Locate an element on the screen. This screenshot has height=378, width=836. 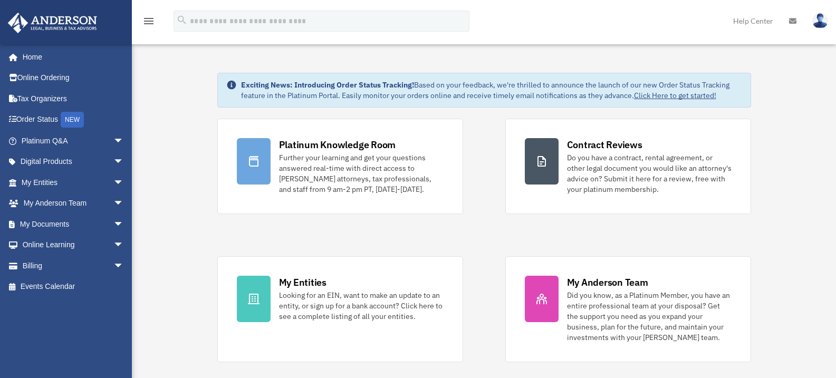
a: My Anderson Teamarrow_drop_down is located at coordinates (73, 204).